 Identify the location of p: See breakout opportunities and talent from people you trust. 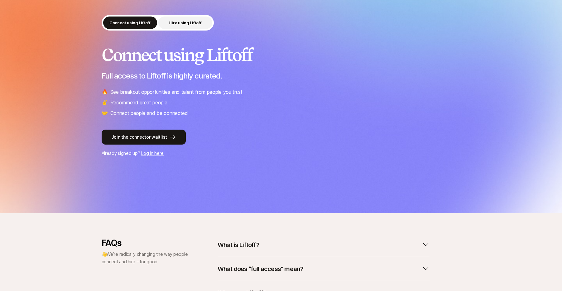
(176, 92).